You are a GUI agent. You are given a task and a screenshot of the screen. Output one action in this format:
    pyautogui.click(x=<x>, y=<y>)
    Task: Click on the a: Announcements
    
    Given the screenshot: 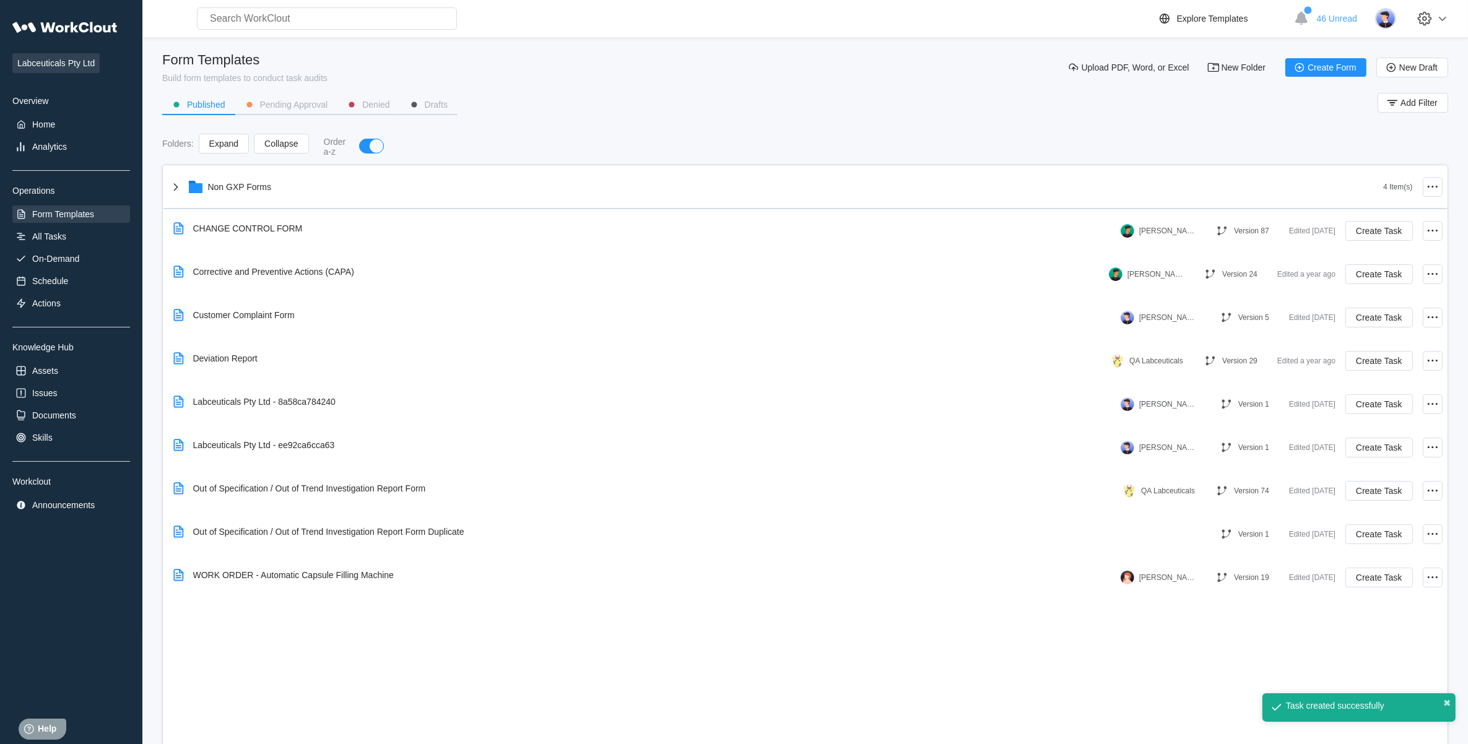 What is the action you would take?
    pyautogui.click(x=71, y=505)
    